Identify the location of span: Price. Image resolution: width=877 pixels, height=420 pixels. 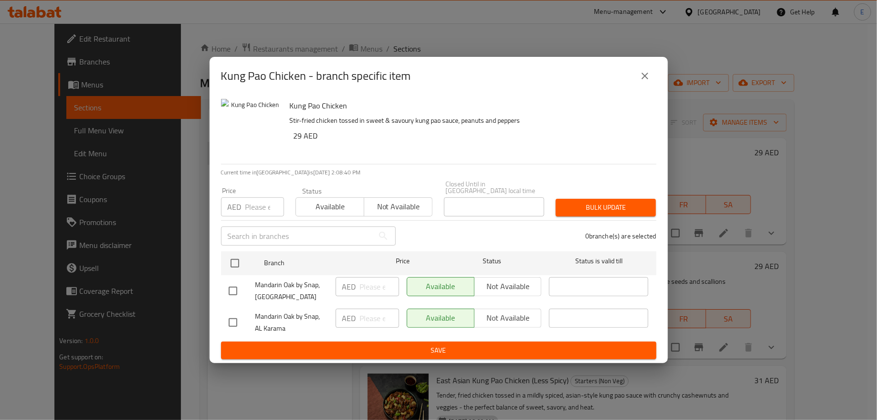
(403, 261).